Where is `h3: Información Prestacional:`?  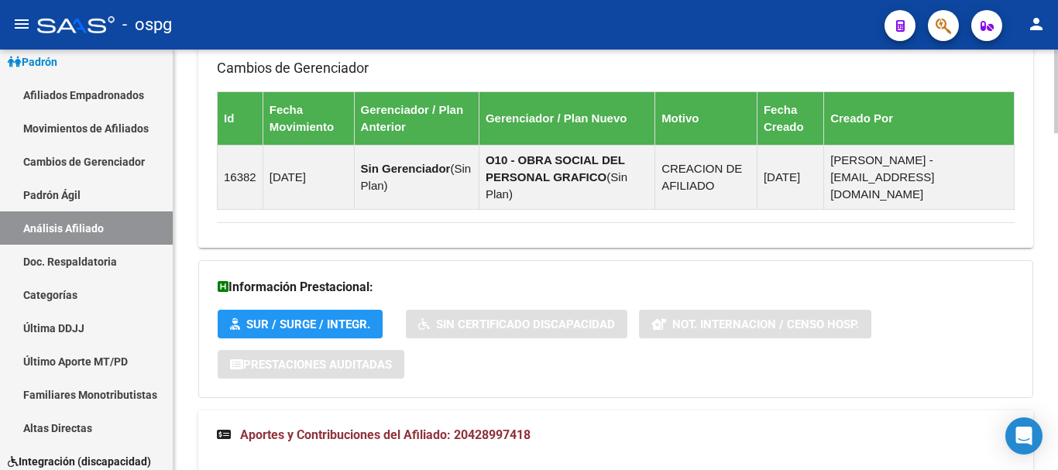 h3: Información Prestacional: is located at coordinates (616, 287).